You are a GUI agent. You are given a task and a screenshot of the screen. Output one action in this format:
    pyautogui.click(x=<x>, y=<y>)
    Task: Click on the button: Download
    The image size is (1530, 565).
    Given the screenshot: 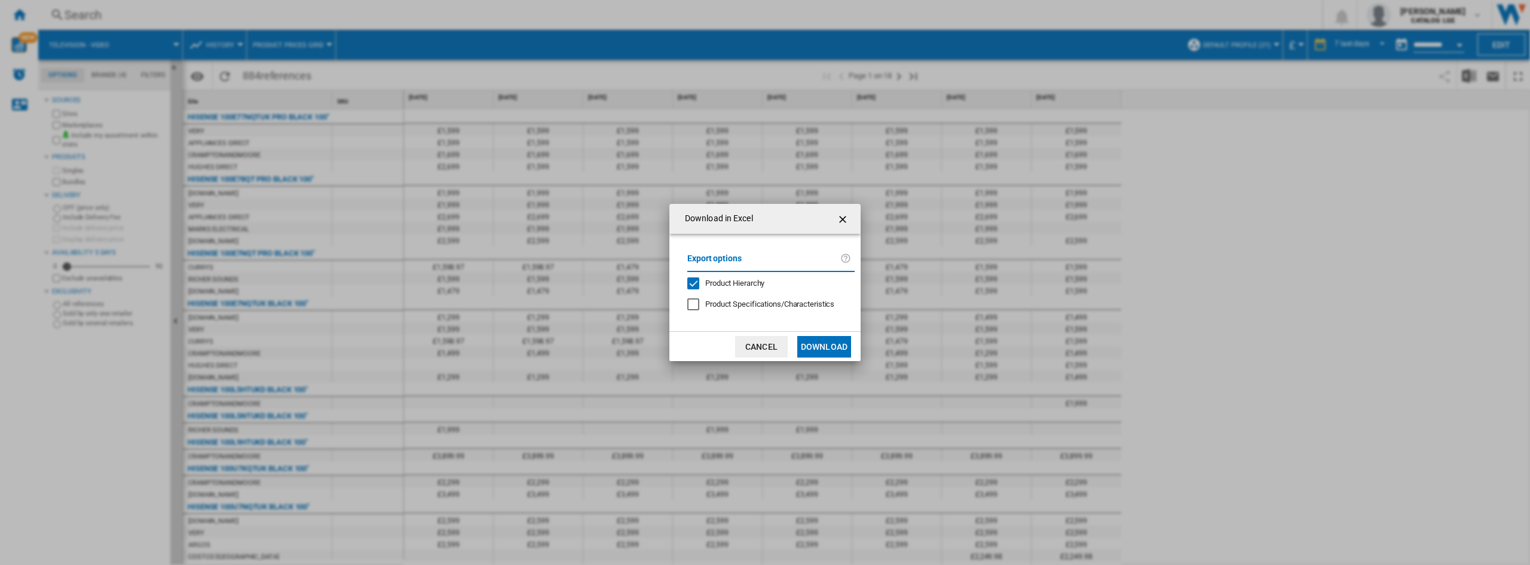 What is the action you would take?
    pyautogui.click(x=824, y=347)
    